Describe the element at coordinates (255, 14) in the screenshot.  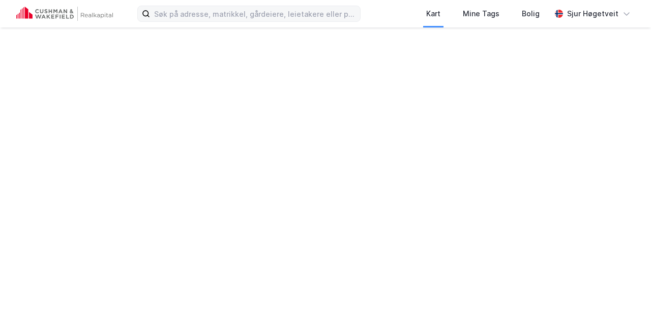
I see `input: Søk på adresse, matrikkel, gårdeiere, leietakere eller personer` at that location.